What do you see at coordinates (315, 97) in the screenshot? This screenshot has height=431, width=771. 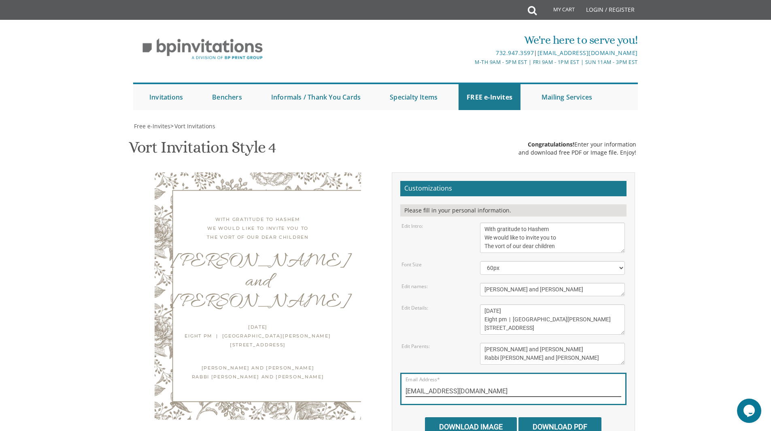 I see `a: Informals / Thank You Cards` at bounding box center [315, 97].